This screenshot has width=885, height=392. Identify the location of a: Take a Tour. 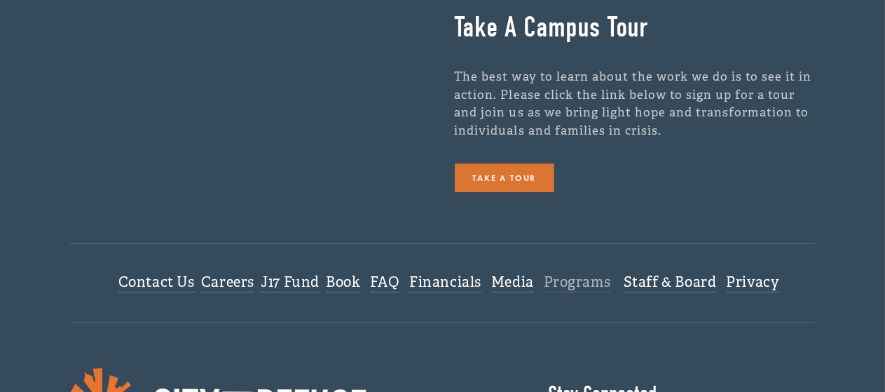
(504, 177).